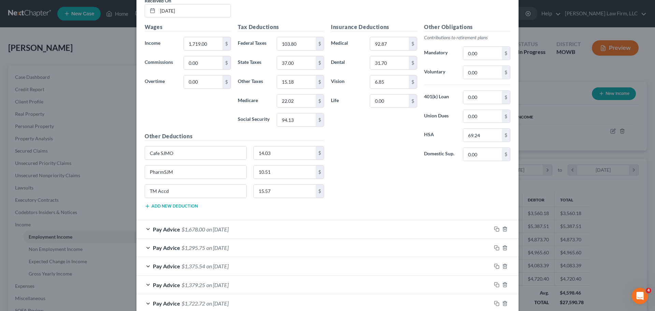 The width and height of the screenshot is (655, 311). I want to click on span: $1,722.72, so click(193, 303).